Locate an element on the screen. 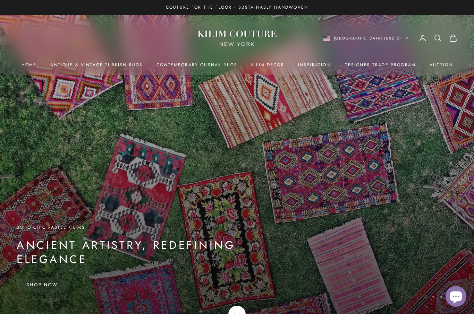 This screenshot has height=314, width=474. p: Boho-Chic Pastel Kilims is located at coordinates (152, 228).